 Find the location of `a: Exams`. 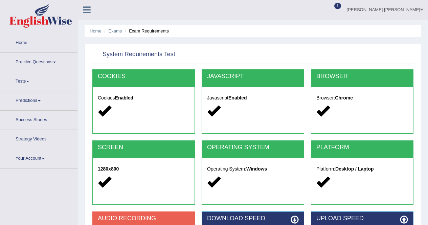

a: Exams is located at coordinates (115, 31).